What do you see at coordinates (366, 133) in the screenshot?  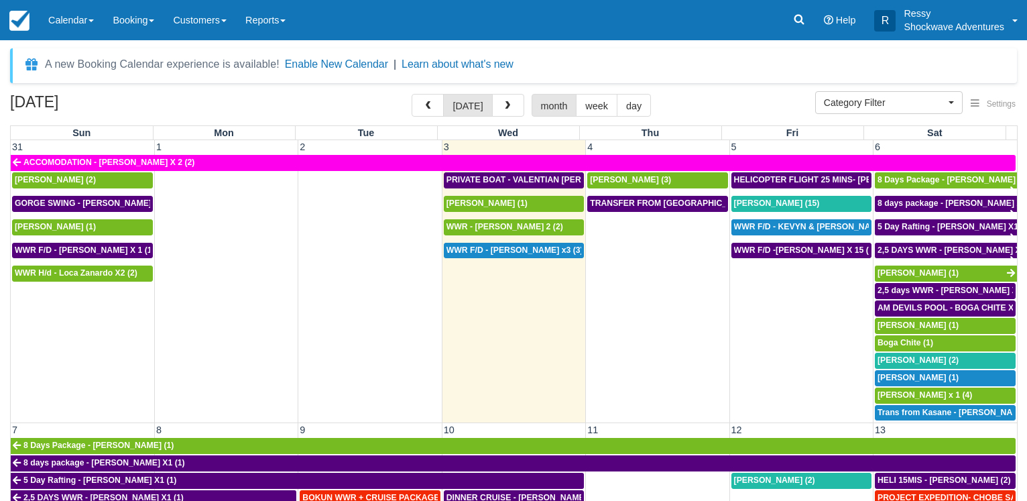 I see `span: Tue` at bounding box center [366, 133].